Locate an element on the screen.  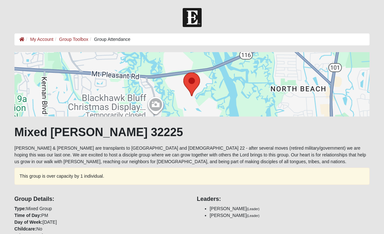
h4: Leaders: is located at coordinates (283, 199).